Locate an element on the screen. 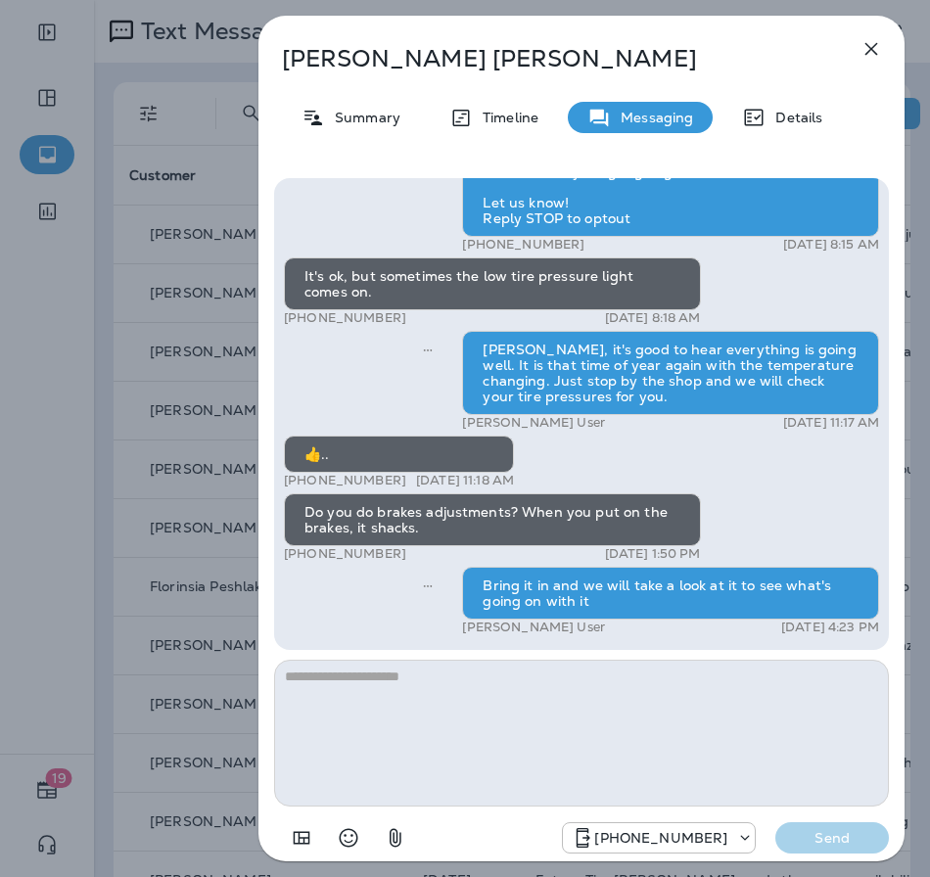 This screenshot has height=877, width=930. p: Messaging is located at coordinates (652, 117).